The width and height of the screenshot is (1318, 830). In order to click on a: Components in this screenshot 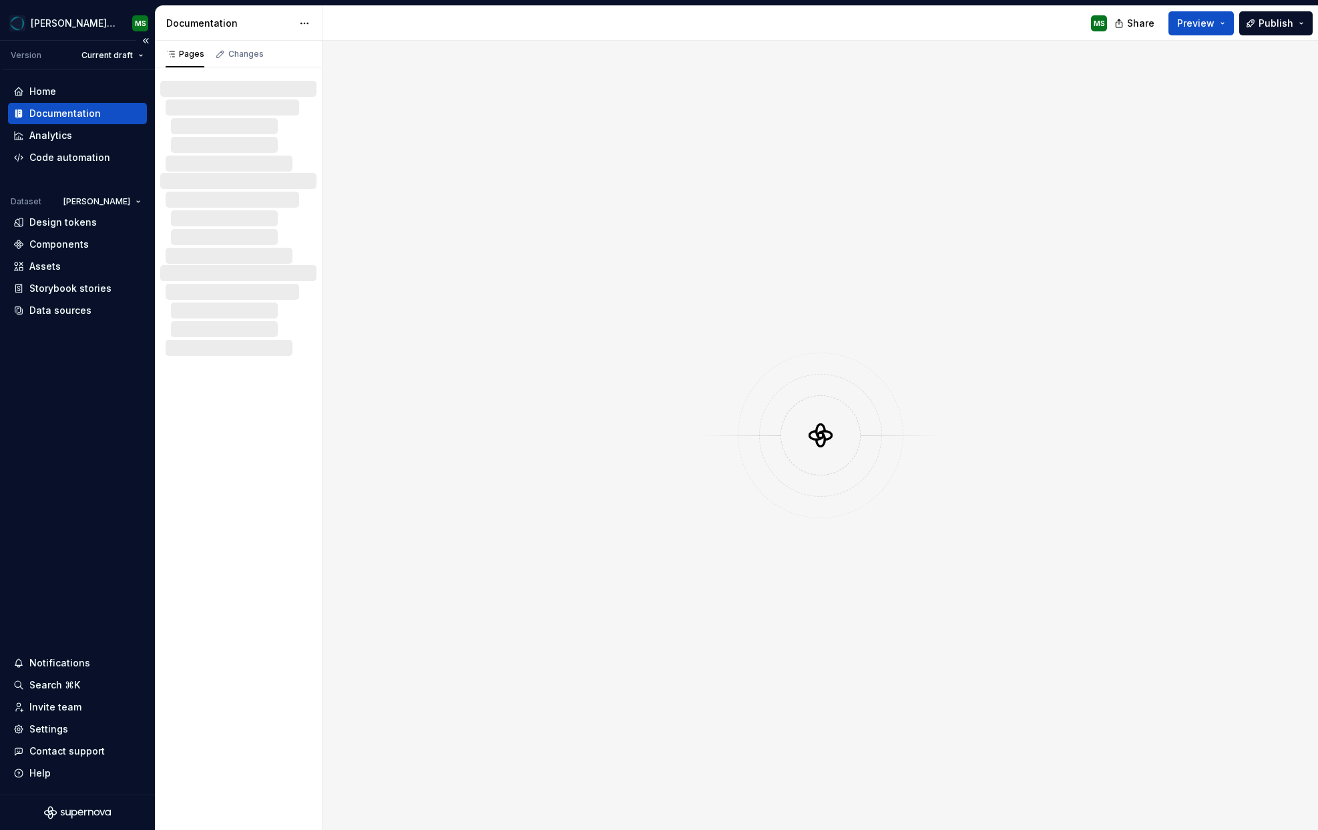, I will do `click(77, 244)`.